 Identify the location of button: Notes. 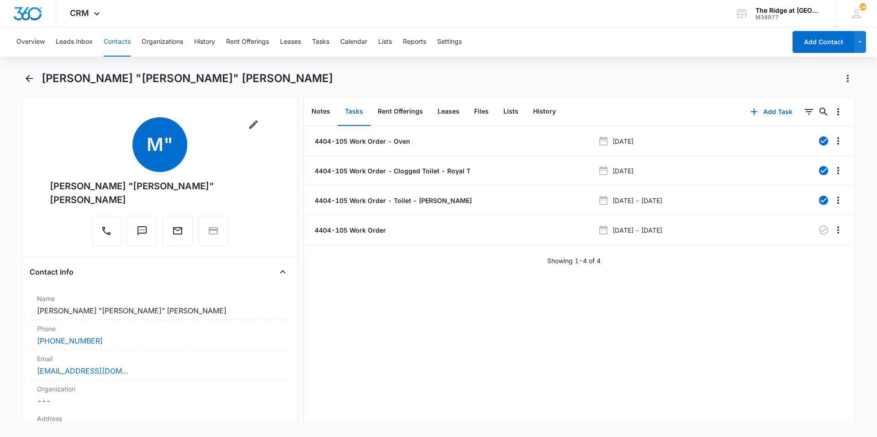
(320, 112).